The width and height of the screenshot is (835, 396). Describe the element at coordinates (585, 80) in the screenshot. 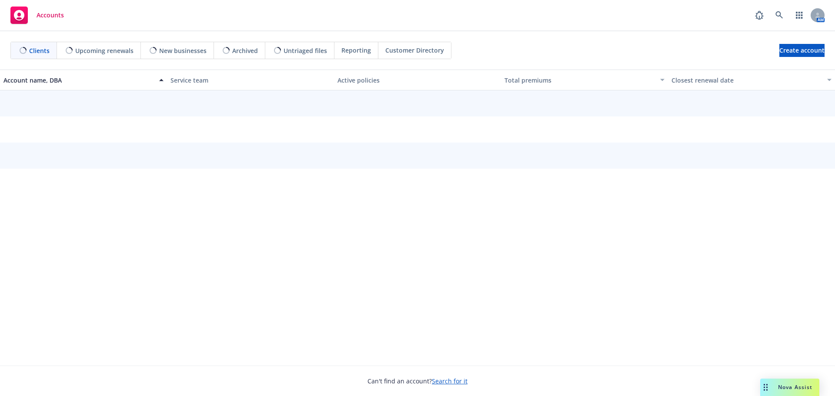

I see `button: Total premiums` at that location.